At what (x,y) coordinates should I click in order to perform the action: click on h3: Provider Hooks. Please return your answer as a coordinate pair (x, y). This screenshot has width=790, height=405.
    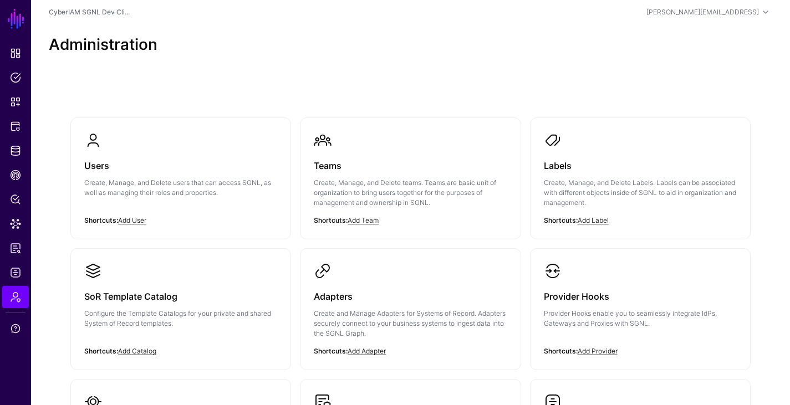
    Looking at the image, I should click on (640, 297).